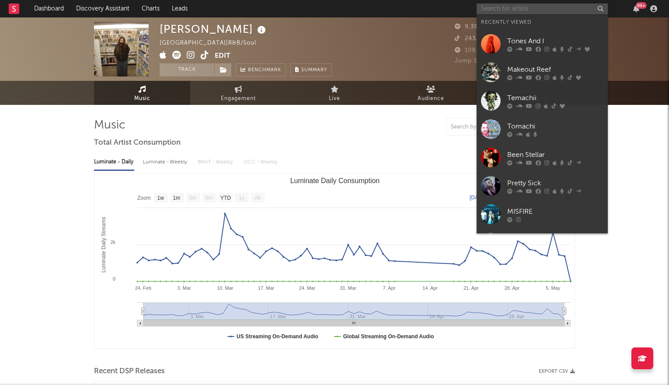  Describe the element at coordinates (556, 212) in the screenshot. I see `div: MISFIRE` at that location.